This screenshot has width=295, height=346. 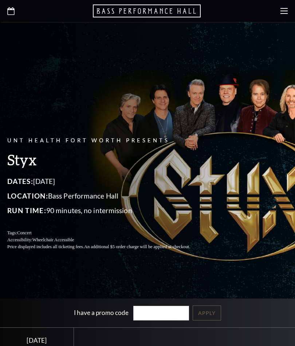 I want to click on p: Bass Performance Hall, so click(x=108, y=196).